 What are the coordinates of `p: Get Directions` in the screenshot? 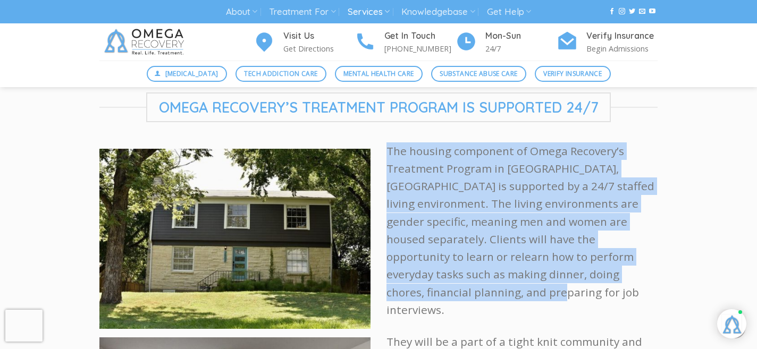 It's located at (319, 48).